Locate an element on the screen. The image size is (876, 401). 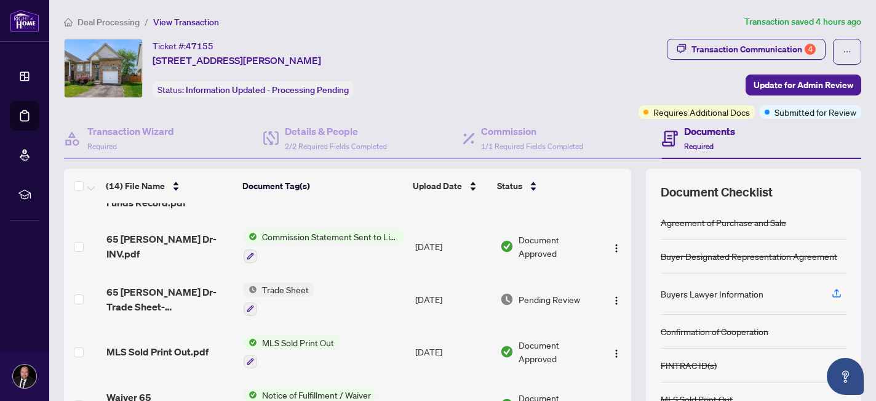
div: Agreement of Purchase and Sale is located at coordinates (724, 222).